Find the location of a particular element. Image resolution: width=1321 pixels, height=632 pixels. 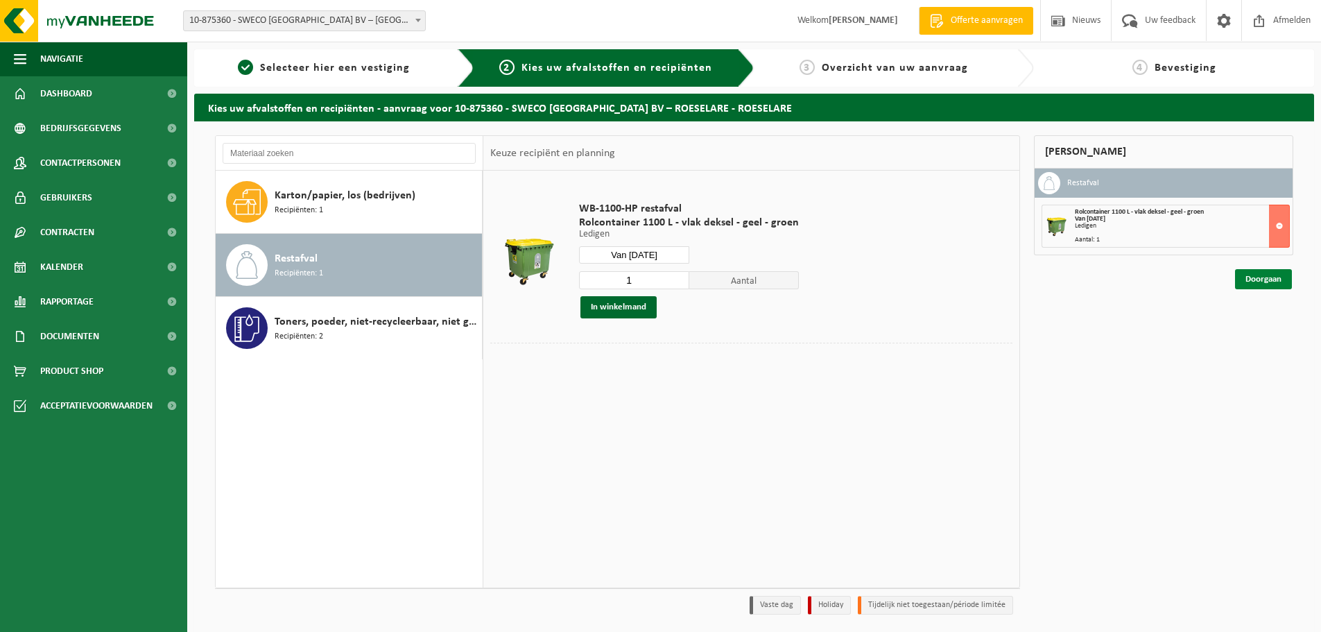

span: 3 is located at coordinates (807, 67).